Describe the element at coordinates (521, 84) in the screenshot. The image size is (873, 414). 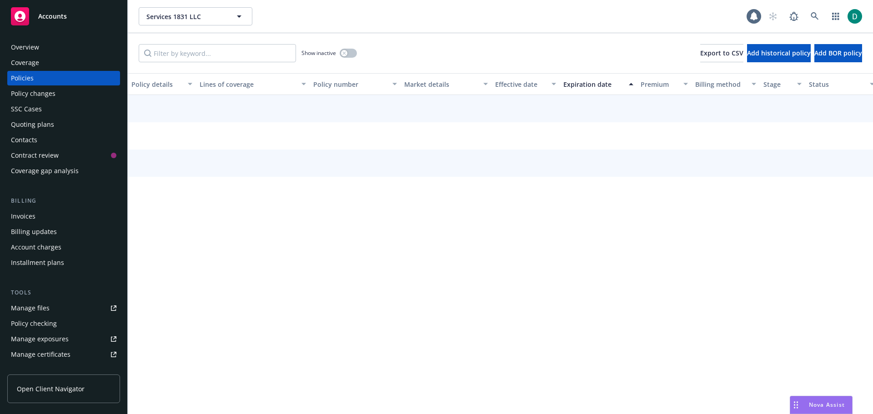
I see `div: Effective date` at that location.